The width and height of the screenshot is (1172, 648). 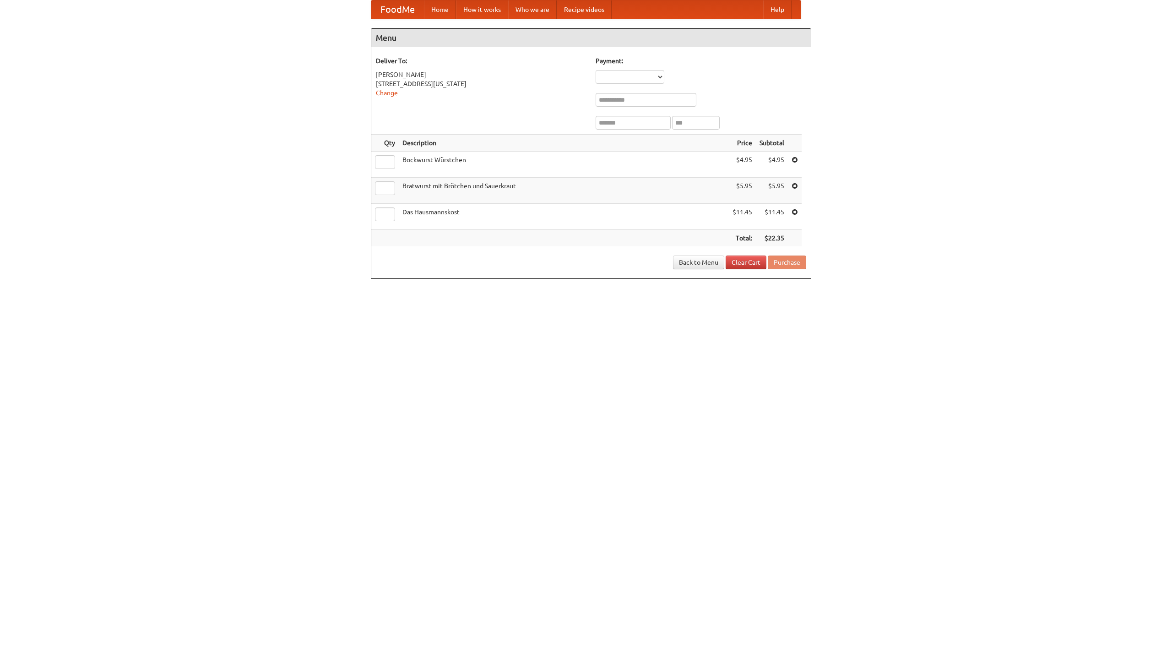 What do you see at coordinates (787, 262) in the screenshot?
I see `button: Purchase` at bounding box center [787, 262].